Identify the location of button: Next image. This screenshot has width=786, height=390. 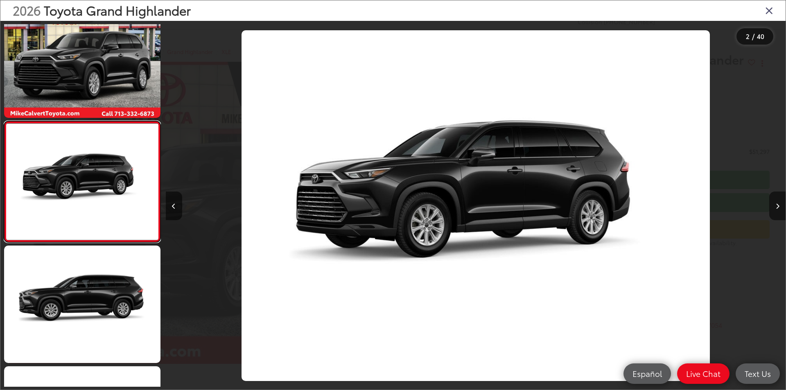
(777, 206).